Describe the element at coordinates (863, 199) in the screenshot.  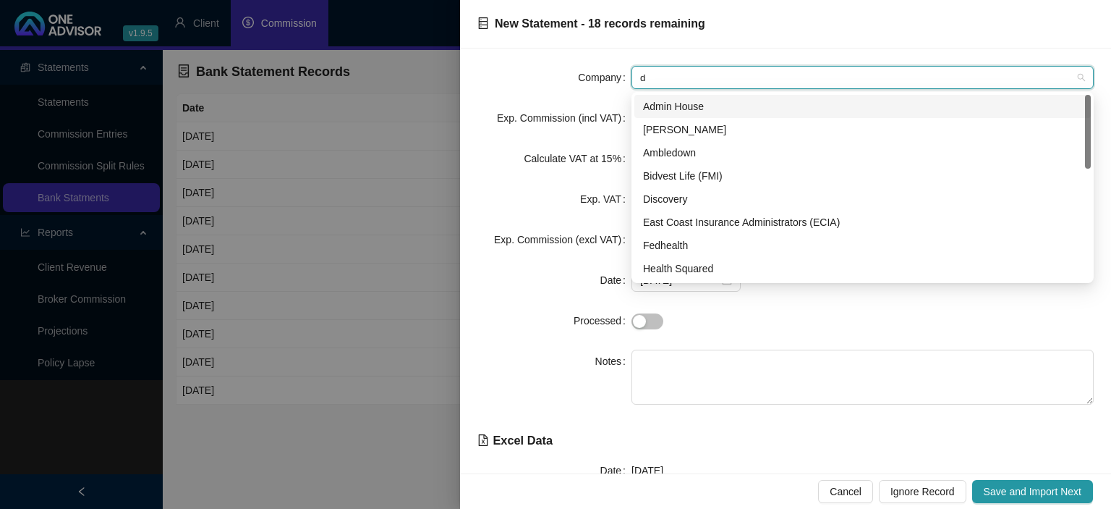
I see `div: Discovery` at that location.